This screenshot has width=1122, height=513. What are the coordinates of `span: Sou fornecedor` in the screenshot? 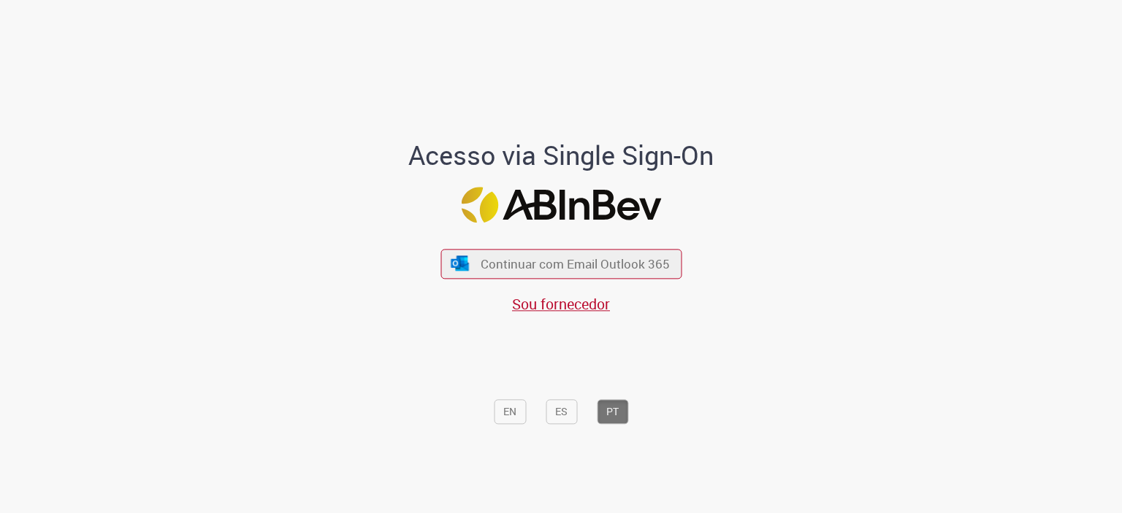 It's located at (561, 304).